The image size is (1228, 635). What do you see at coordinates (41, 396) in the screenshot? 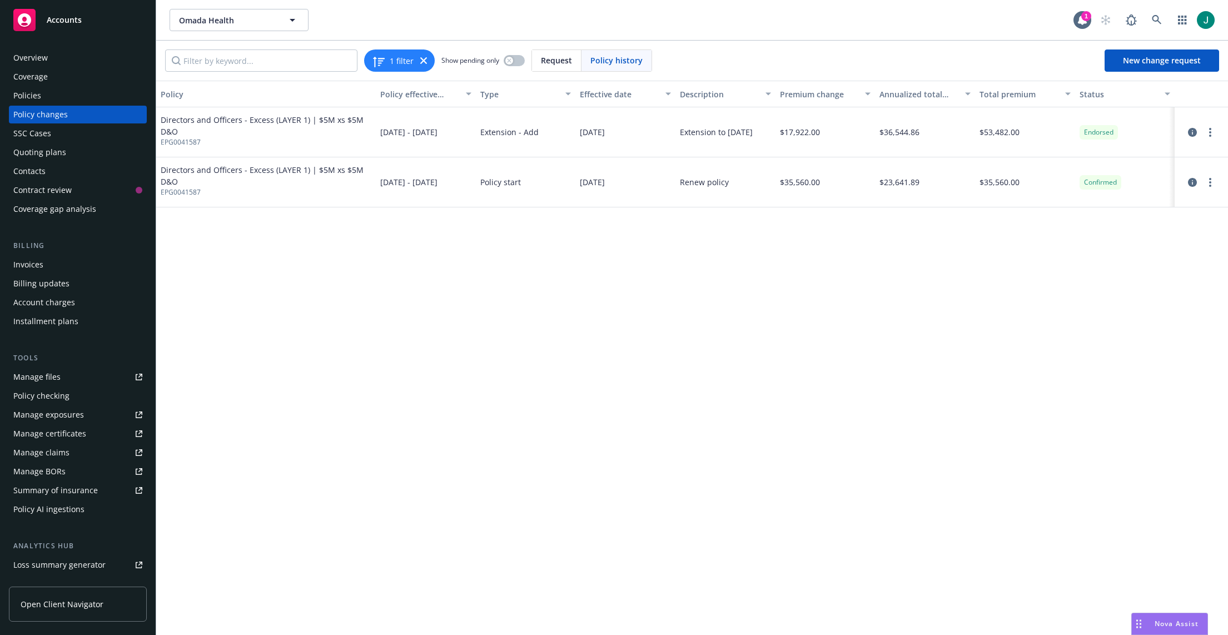
I see `div: Policy checking` at bounding box center [41, 396].